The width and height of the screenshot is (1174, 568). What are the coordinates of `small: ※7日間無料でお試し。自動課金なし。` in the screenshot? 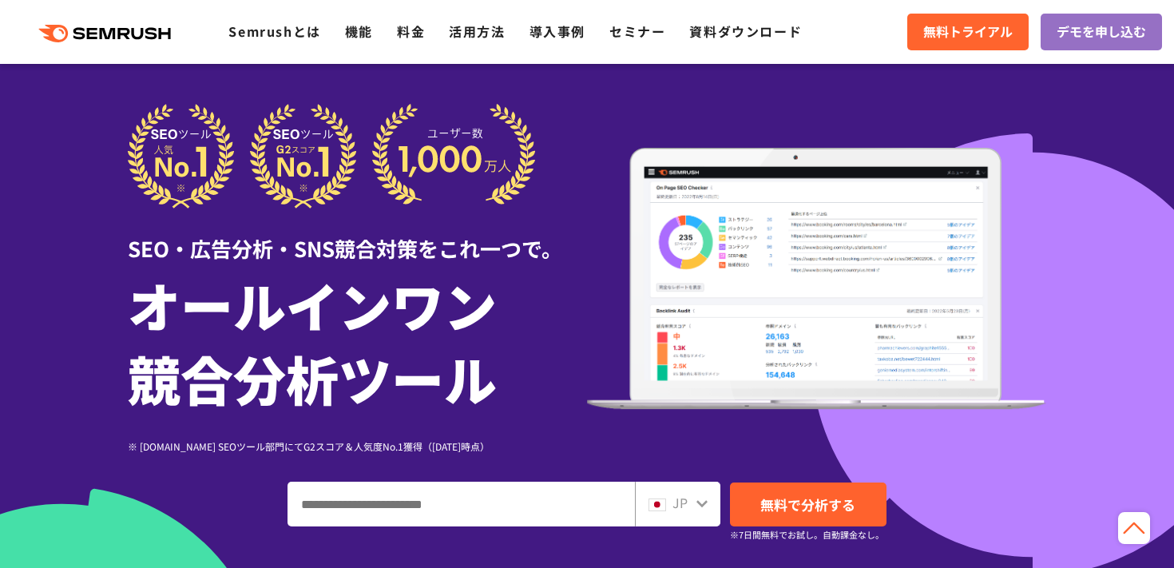 It's located at (807, 534).